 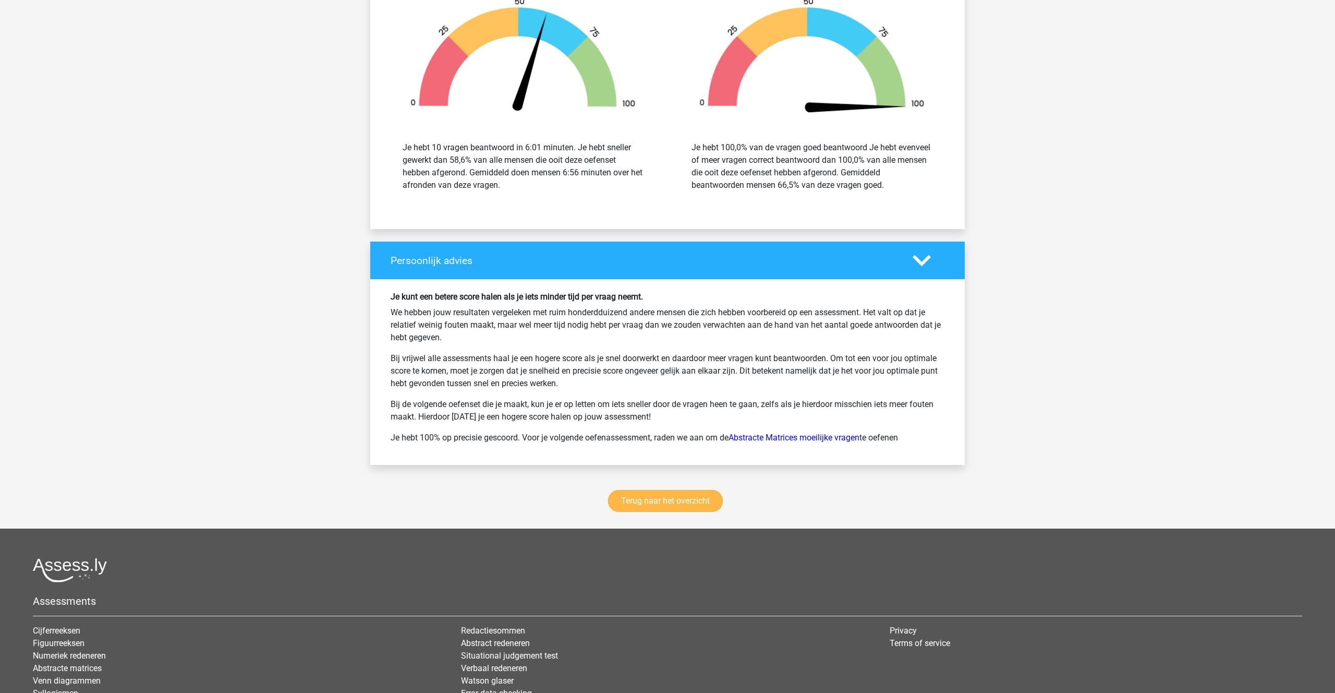 What do you see at coordinates (494, 668) in the screenshot?
I see `a: Verbaal redeneren` at bounding box center [494, 668].